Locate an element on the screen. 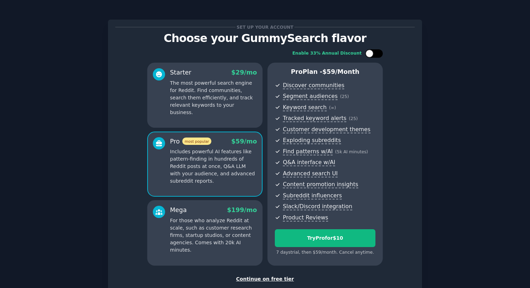  span: Product Reviews is located at coordinates (305, 218).